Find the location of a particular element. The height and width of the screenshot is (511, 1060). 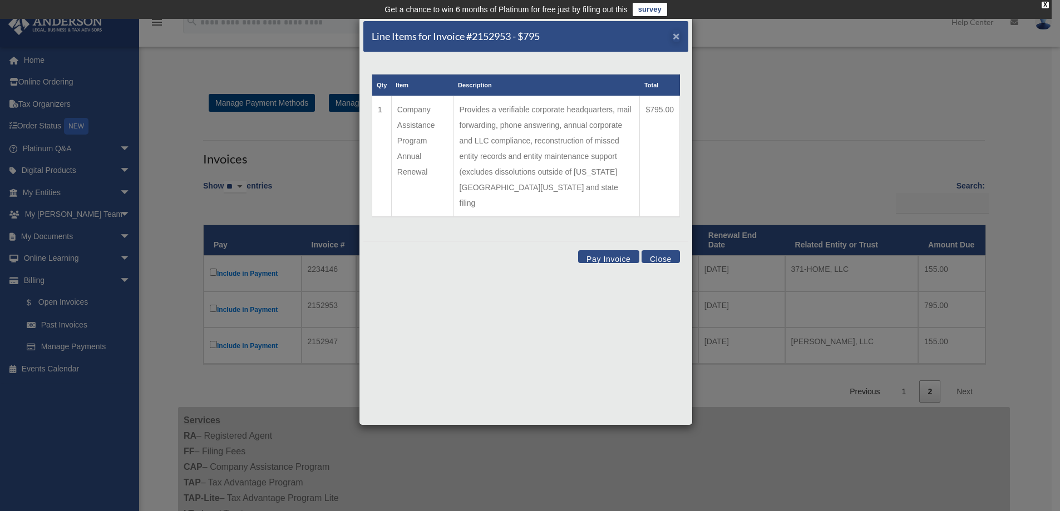

td: 1 is located at coordinates (382, 157).